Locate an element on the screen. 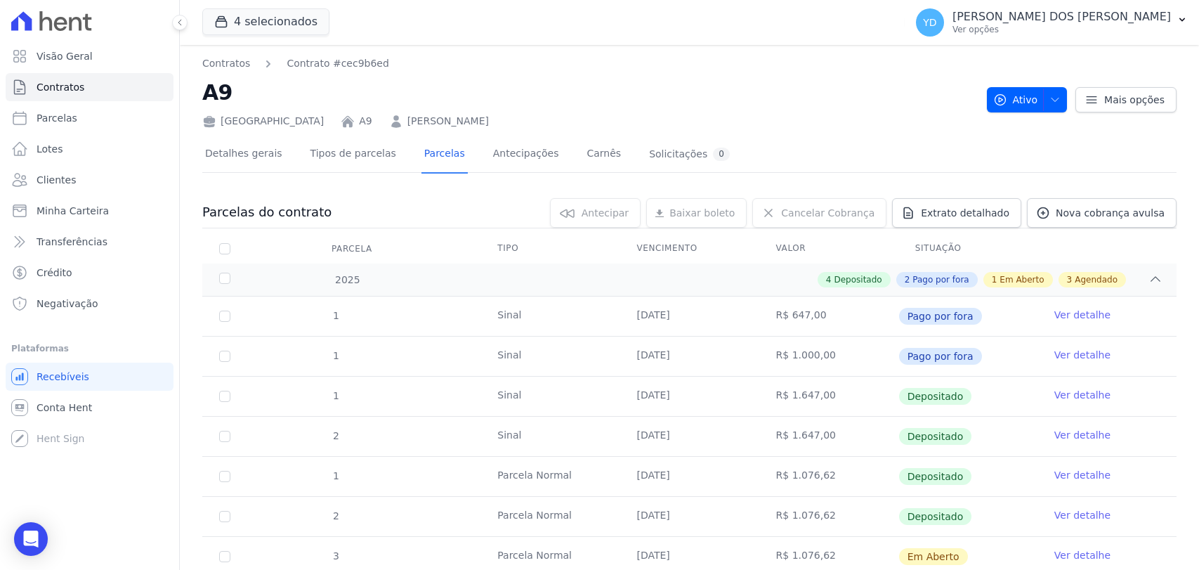 The height and width of the screenshot is (570, 1199). a: Recebíveis is located at coordinates (89, 377).